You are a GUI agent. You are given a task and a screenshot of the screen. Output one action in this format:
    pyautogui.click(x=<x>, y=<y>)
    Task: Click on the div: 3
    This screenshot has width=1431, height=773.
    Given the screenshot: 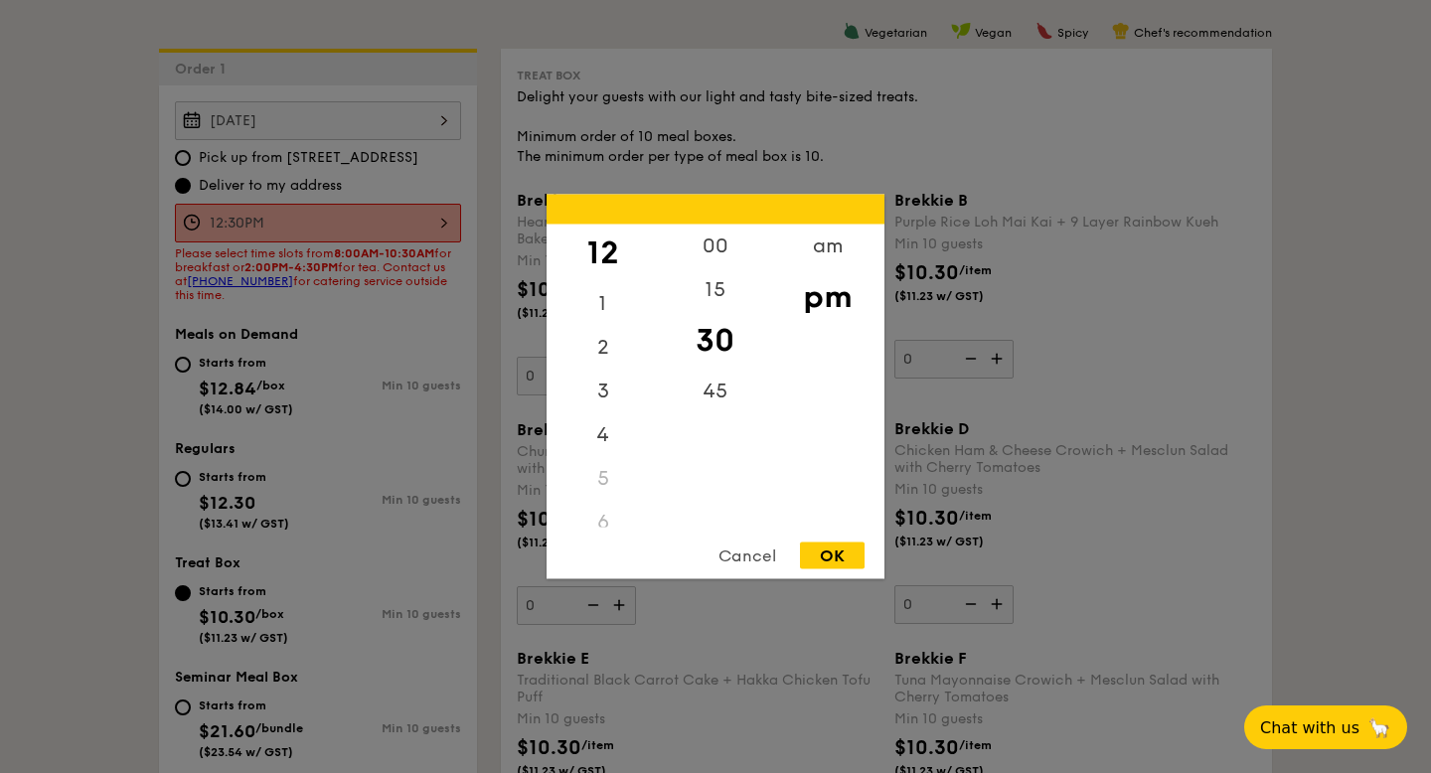 What is the action you would take?
    pyautogui.click(x=602, y=391)
    